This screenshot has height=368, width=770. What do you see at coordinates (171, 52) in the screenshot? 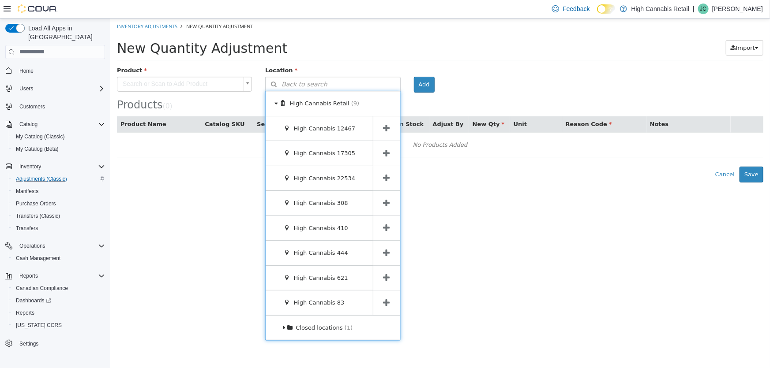
I see `span: Location` at bounding box center [171, 52].